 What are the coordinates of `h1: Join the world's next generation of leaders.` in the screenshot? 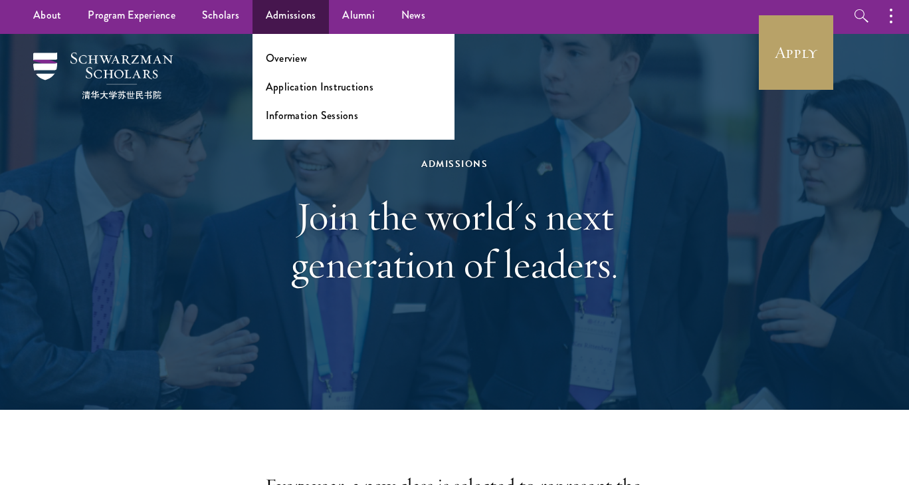 It's located at (455, 240).